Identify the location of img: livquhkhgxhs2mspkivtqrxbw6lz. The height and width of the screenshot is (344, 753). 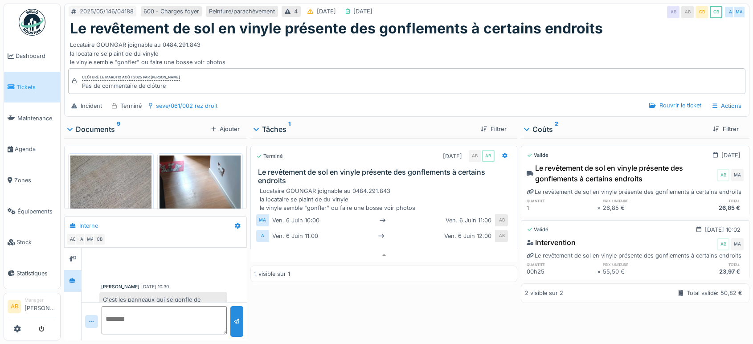
(200, 209).